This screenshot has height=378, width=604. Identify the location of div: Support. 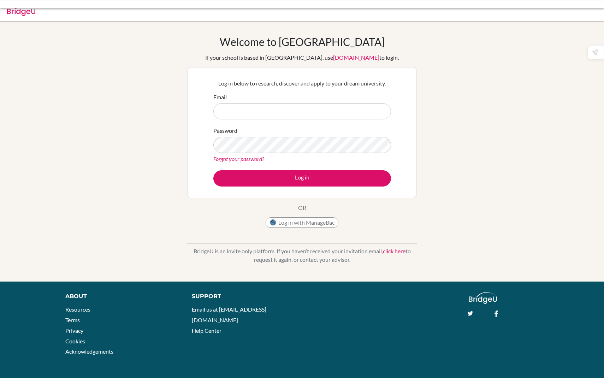
(243, 296).